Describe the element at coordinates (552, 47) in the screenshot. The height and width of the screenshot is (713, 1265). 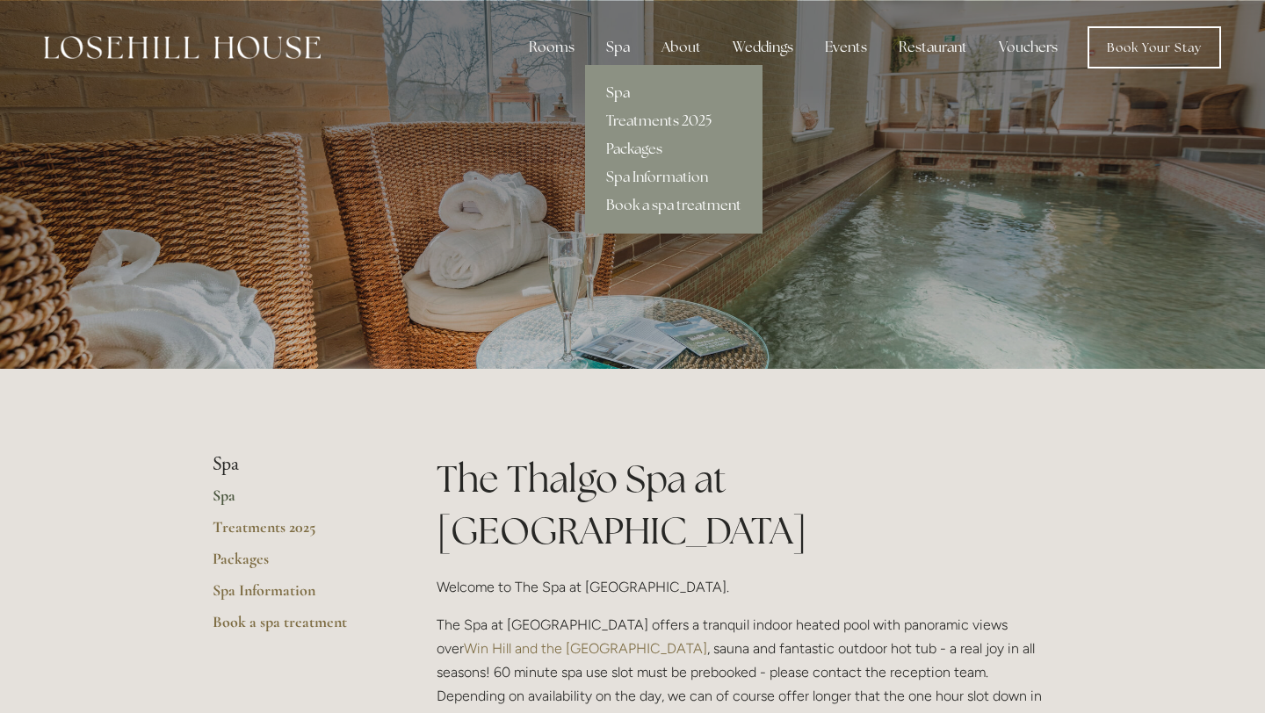
I see `div: Rooms` at that location.